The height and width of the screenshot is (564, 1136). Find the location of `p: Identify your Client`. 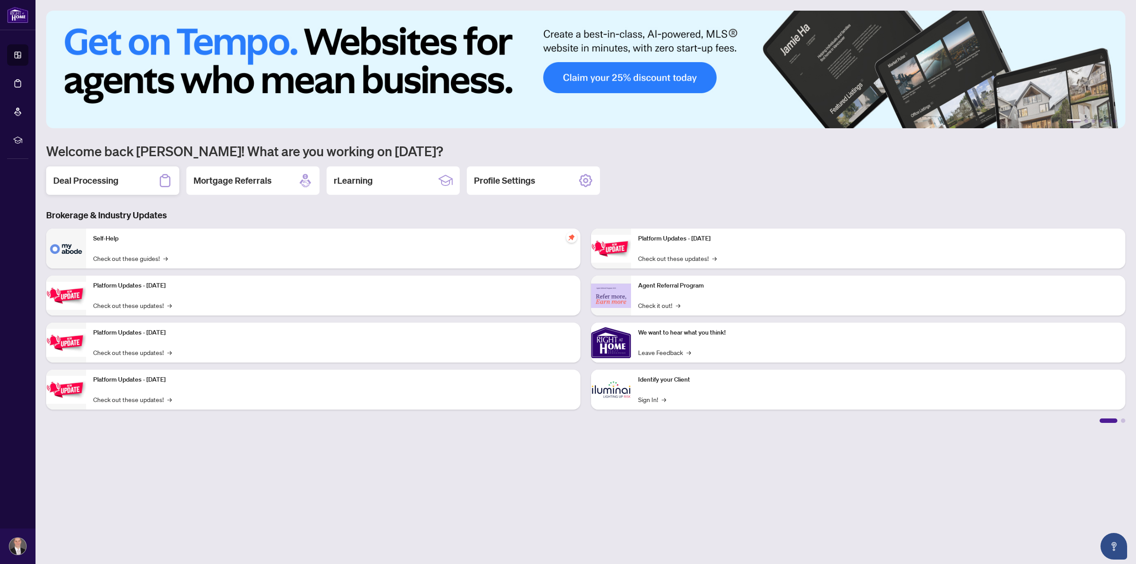

p: Identify your Client is located at coordinates (878, 380).